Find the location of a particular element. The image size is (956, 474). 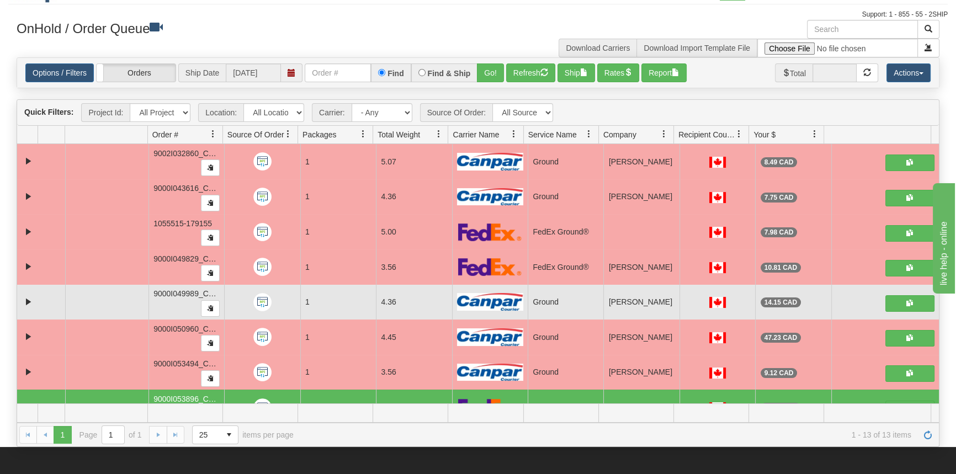

div: 47.23 CAD is located at coordinates (780, 338).